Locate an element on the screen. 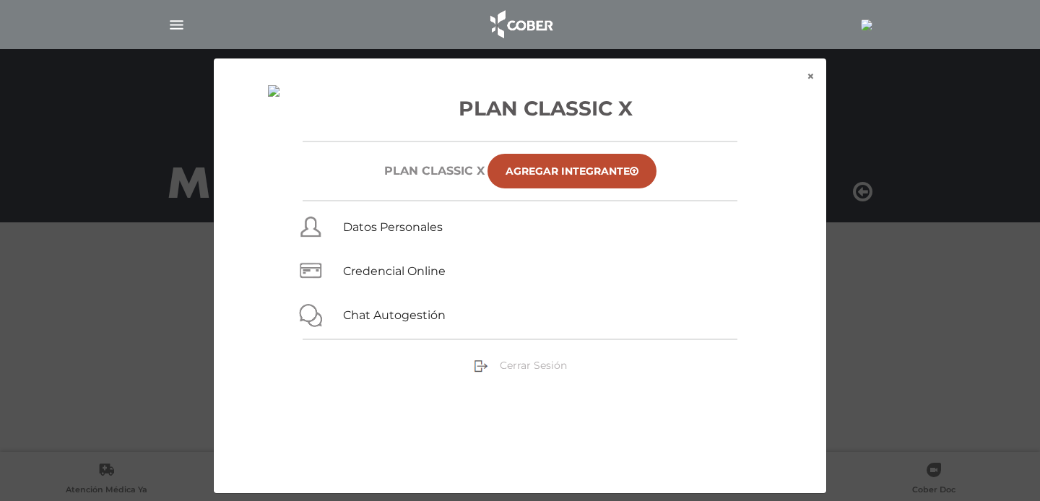 This screenshot has height=501, width=1040. a: Agregar Integrante is located at coordinates (572, 171).